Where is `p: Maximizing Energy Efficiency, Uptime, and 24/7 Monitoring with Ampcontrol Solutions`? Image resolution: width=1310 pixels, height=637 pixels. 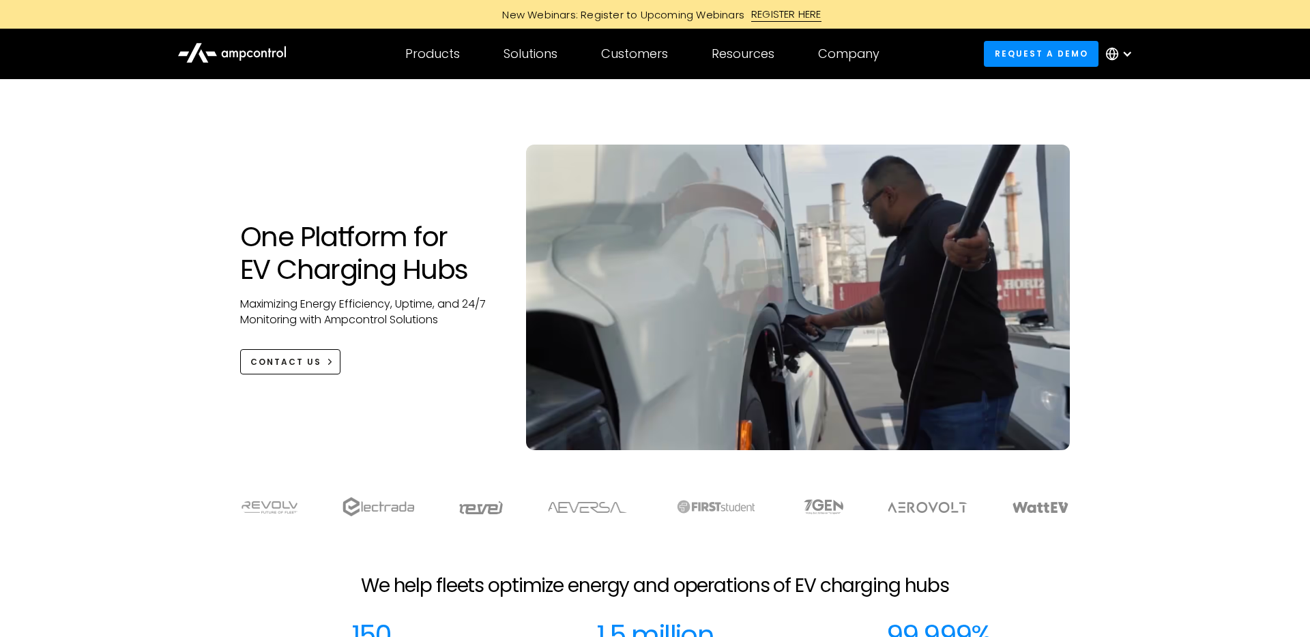
p: Maximizing Energy Efficiency, Uptime, and 24/7 Monitoring with Ampcontrol Solutions is located at coordinates (369, 312).